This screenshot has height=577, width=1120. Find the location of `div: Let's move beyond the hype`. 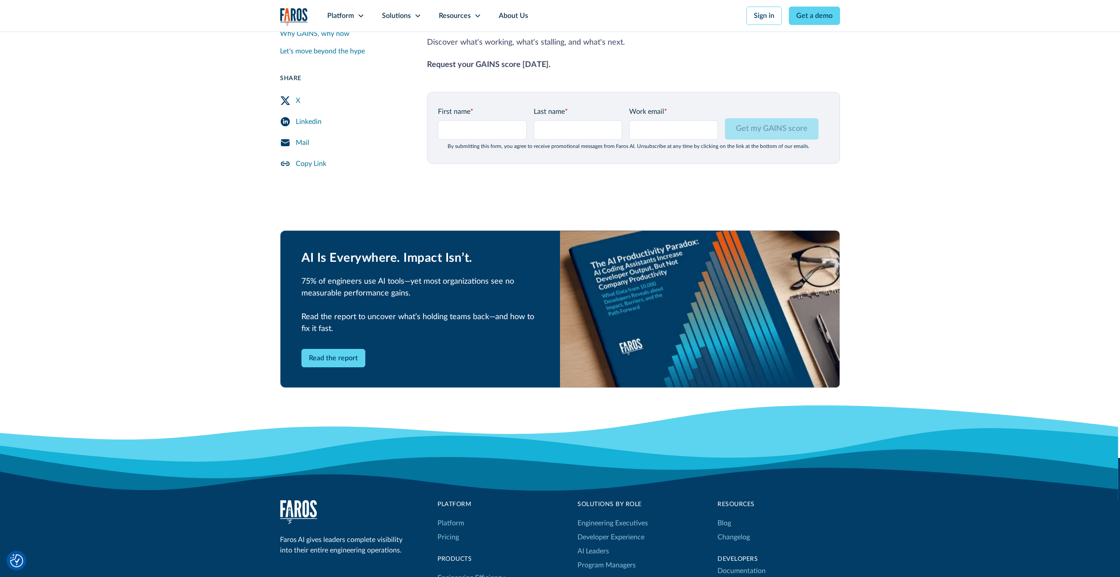

div: Let's move beyond the hype is located at coordinates (323, 51).